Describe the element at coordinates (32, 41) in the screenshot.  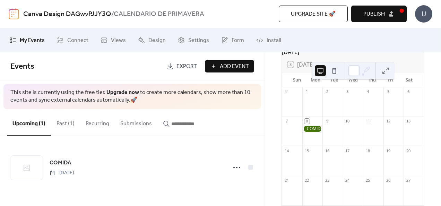
I see `span: My Events` at that location.